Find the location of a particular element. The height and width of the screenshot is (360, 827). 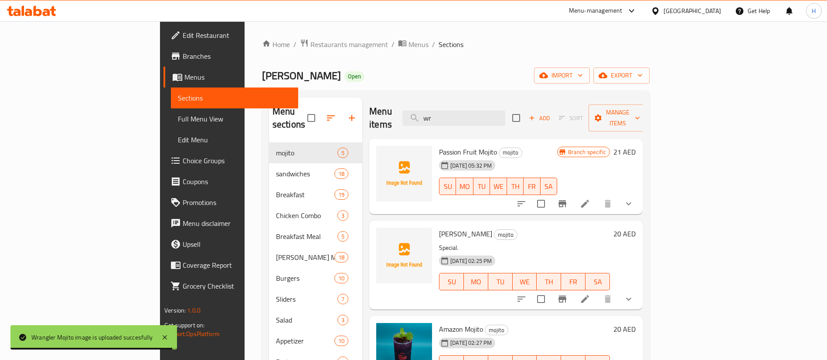

span: 3 is located at coordinates (343, 320).